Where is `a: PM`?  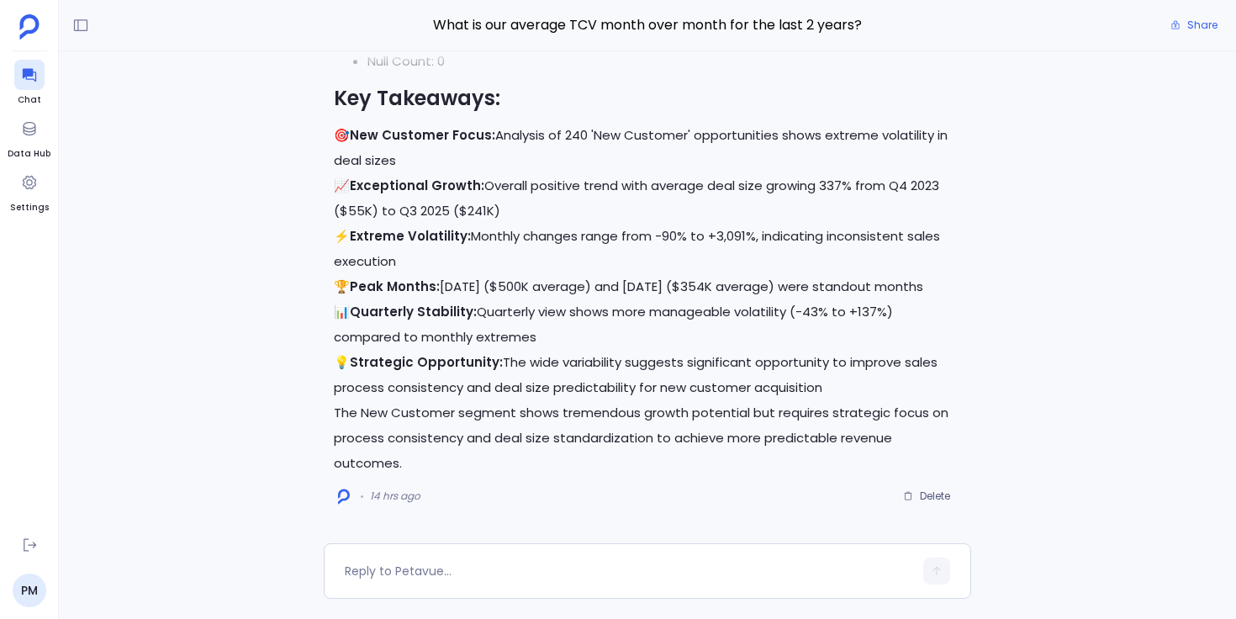 a: PM is located at coordinates (29, 590).